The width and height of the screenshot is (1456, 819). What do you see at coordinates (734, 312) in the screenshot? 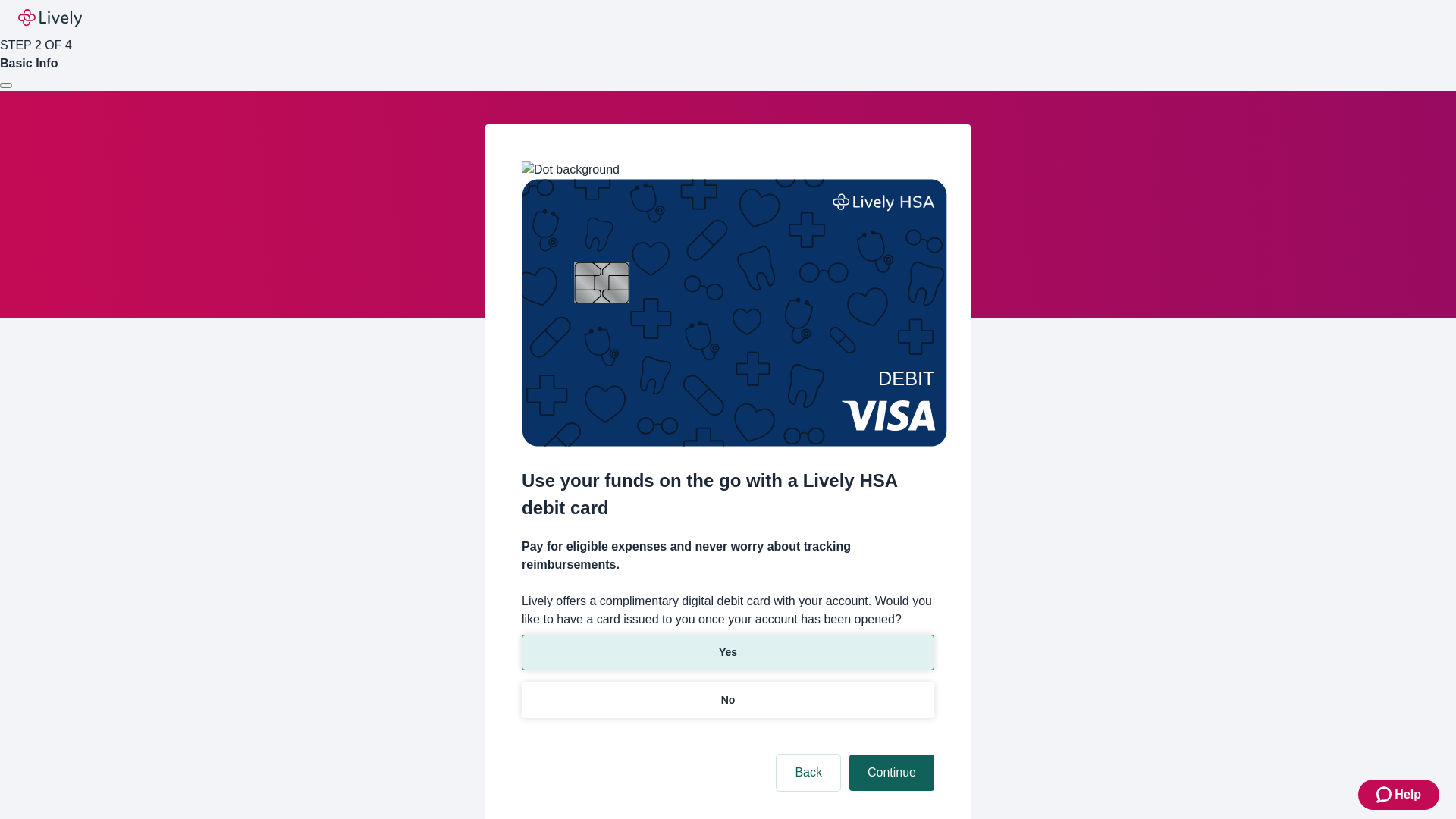
I see `img: Debit card` at bounding box center [734, 312].